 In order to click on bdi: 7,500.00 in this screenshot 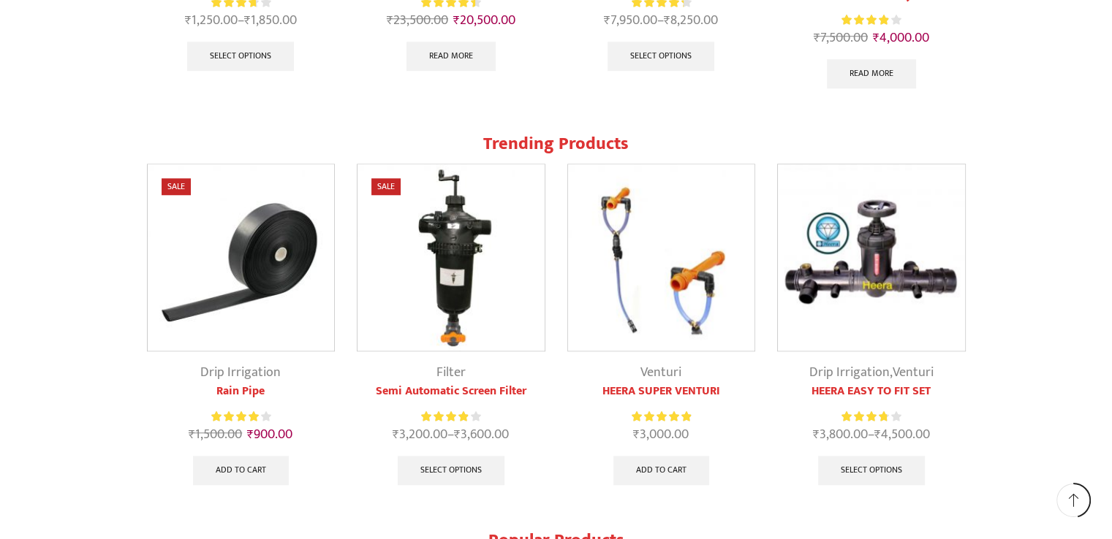, I will do `click(841, 38)`.